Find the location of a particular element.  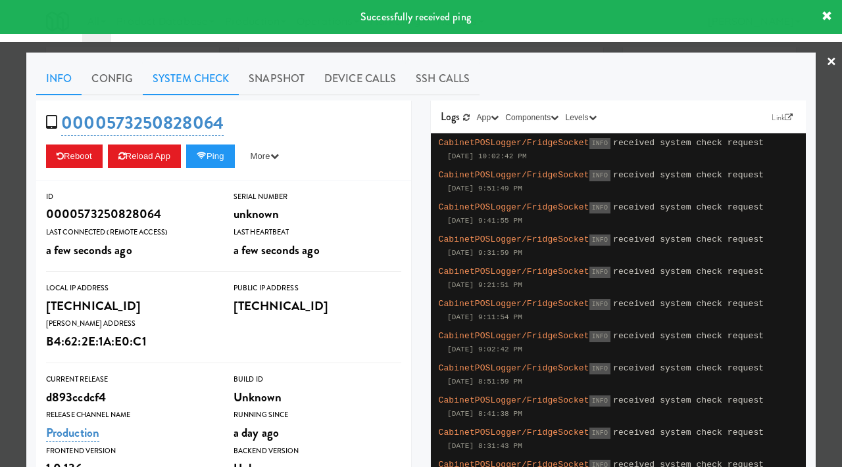

button: More is located at coordinates (264, 156).